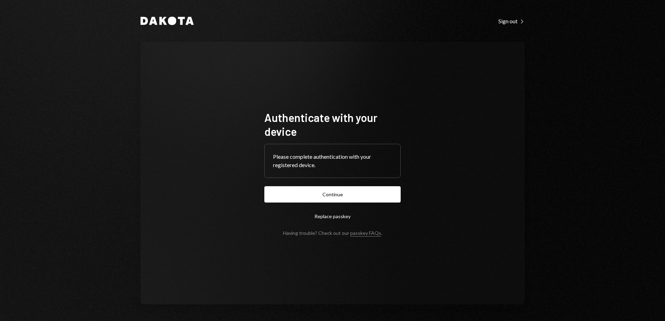 The width and height of the screenshot is (665, 321). I want to click on a: Sign out, so click(511, 21).